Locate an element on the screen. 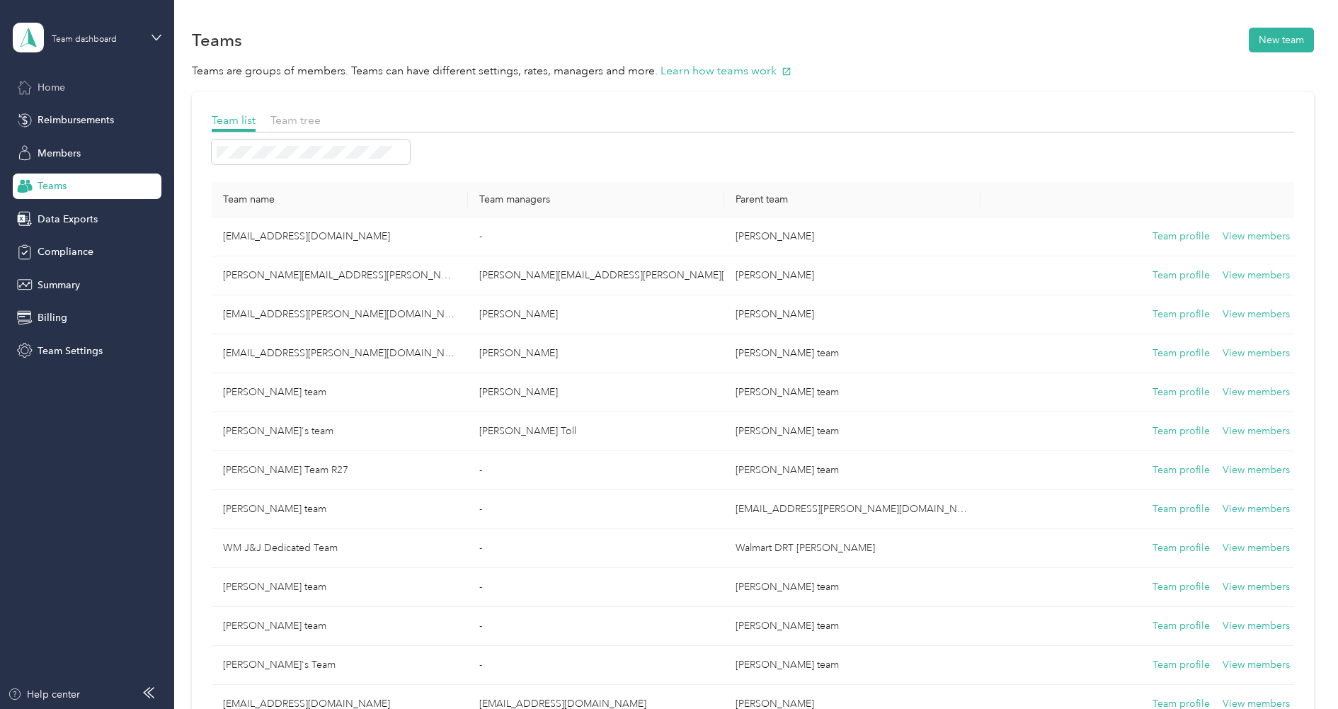  td: Vicki Murtaugh's team is located at coordinates (340, 392).